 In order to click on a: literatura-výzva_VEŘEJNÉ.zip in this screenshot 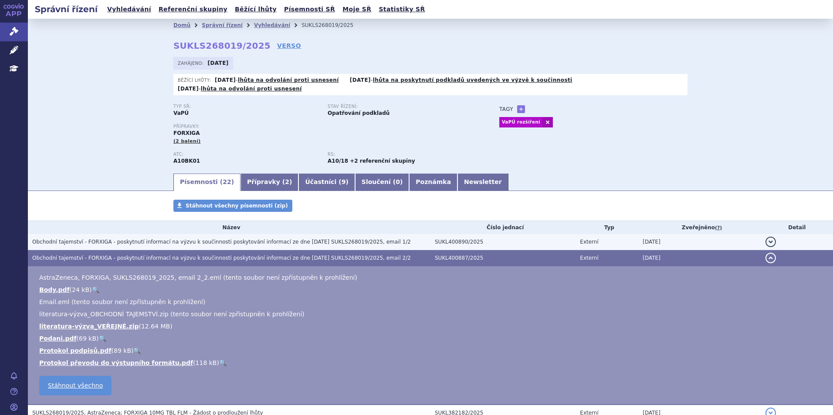, I will do `click(89, 327)`.